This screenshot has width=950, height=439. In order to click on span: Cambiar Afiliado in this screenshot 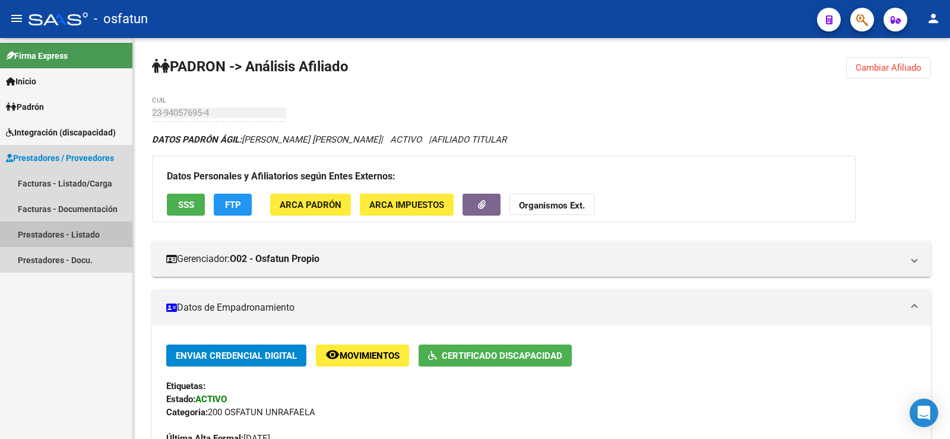, I will do `click(888, 68)`.